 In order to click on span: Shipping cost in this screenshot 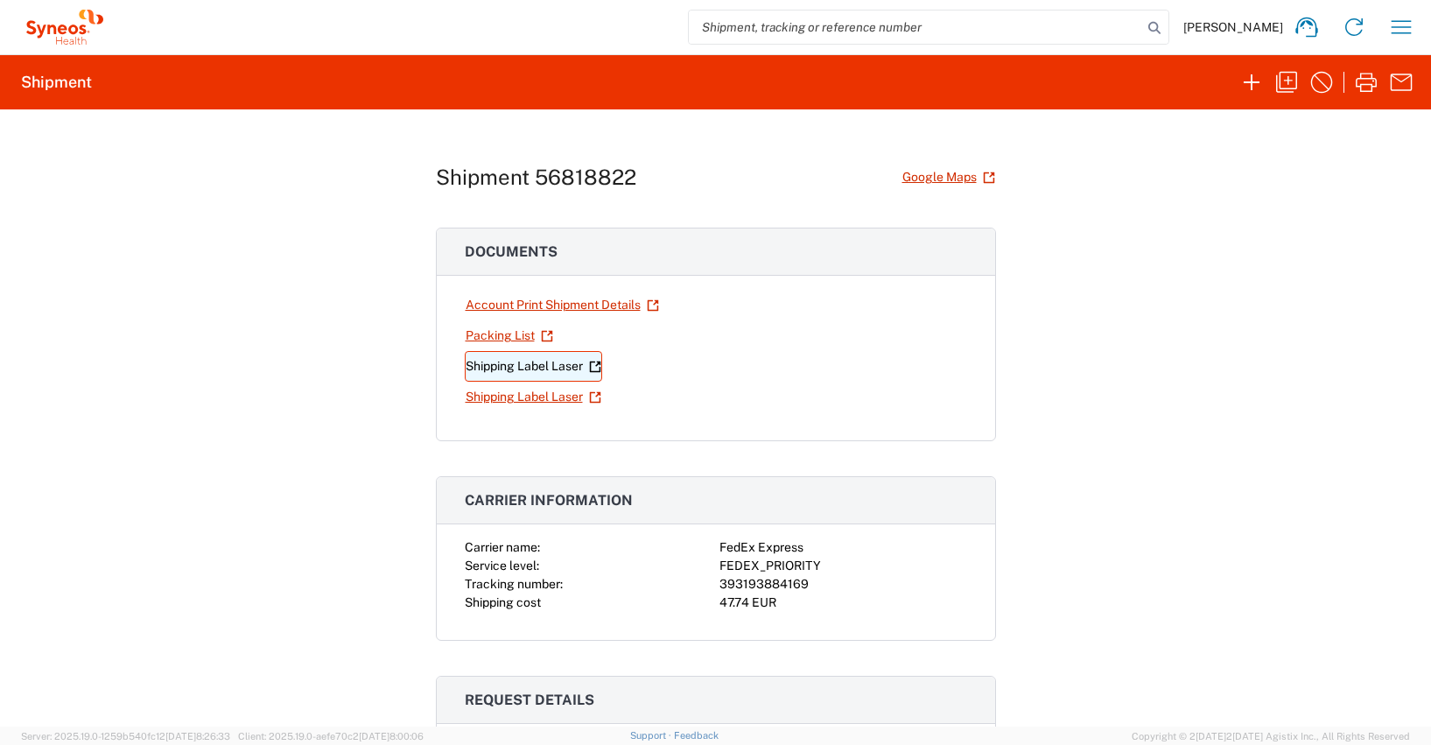, I will do `click(502, 602)`.